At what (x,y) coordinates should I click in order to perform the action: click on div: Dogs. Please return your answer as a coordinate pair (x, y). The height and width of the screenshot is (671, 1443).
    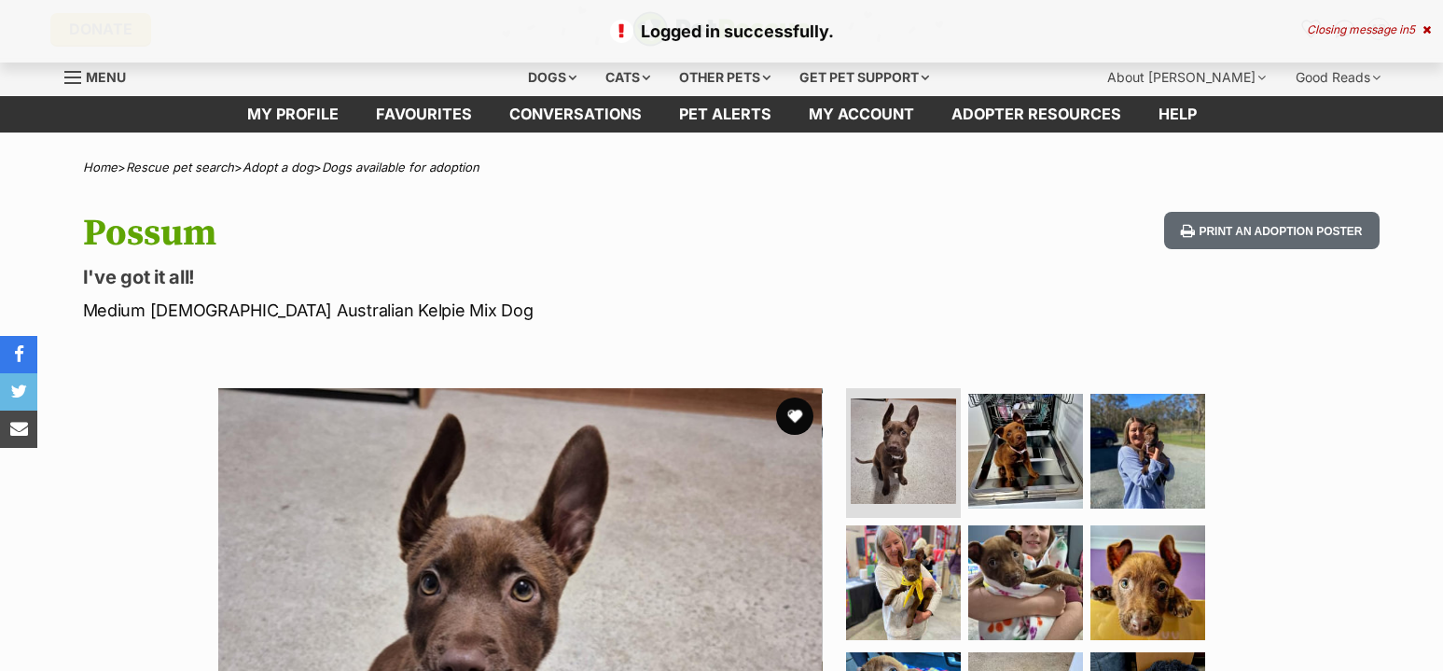
    Looking at the image, I should click on (552, 77).